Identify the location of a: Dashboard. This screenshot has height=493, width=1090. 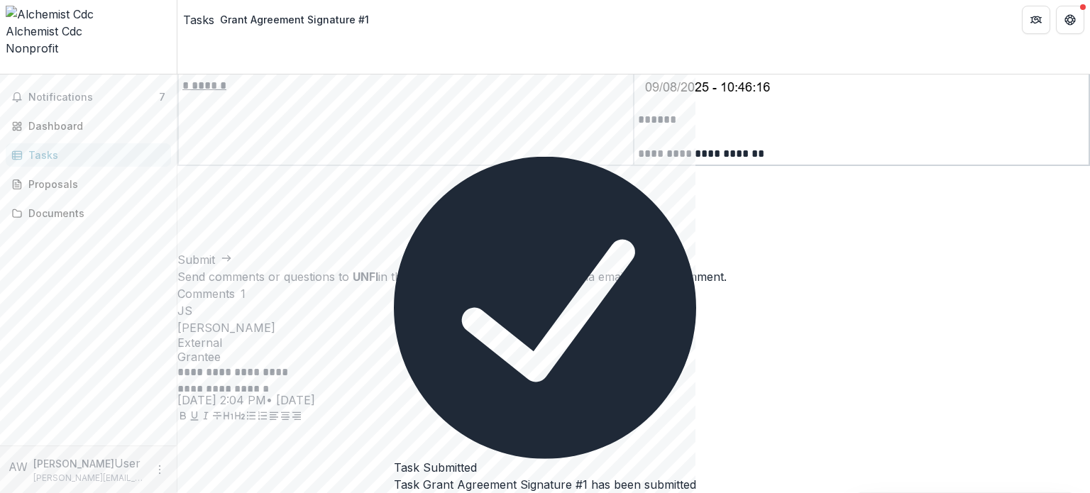
(88, 126).